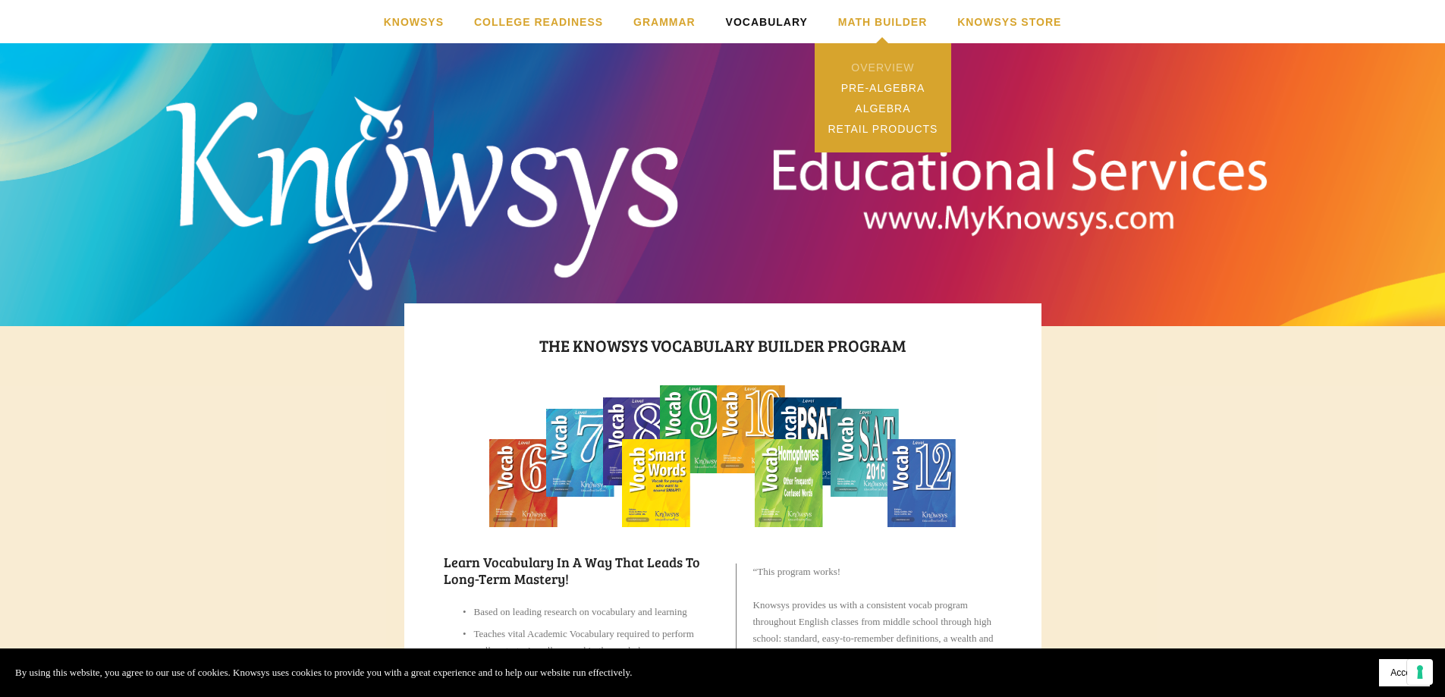  Describe the element at coordinates (883, 108) in the screenshot. I see `a: Algebra` at that location.